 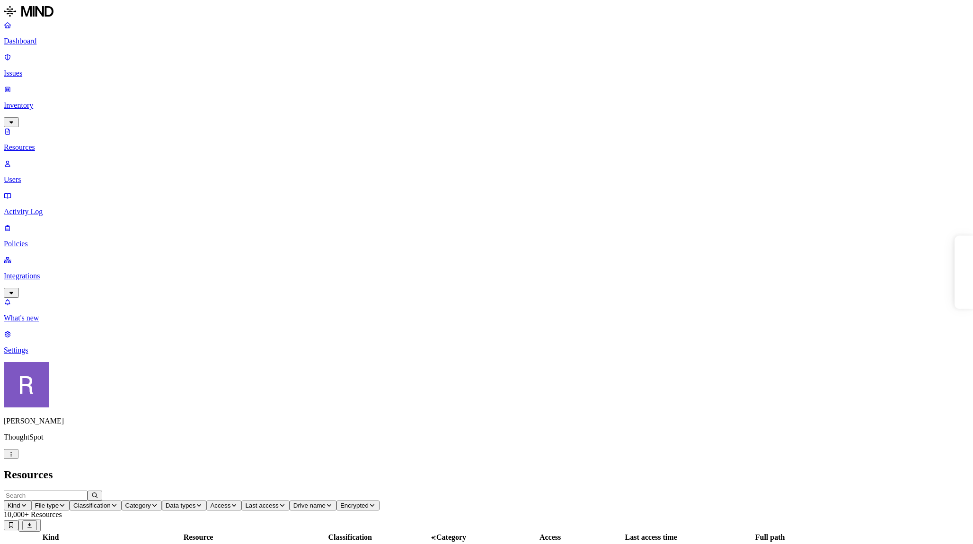 What do you see at coordinates (486, 475) in the screenshot?
I see `h2: Resources` at bounding box center [486, 475].